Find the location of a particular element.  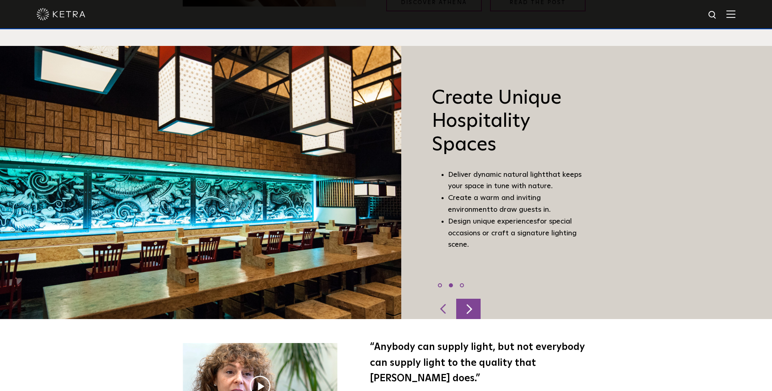

span: Design unique experiences is located at coordinates (492, 222).